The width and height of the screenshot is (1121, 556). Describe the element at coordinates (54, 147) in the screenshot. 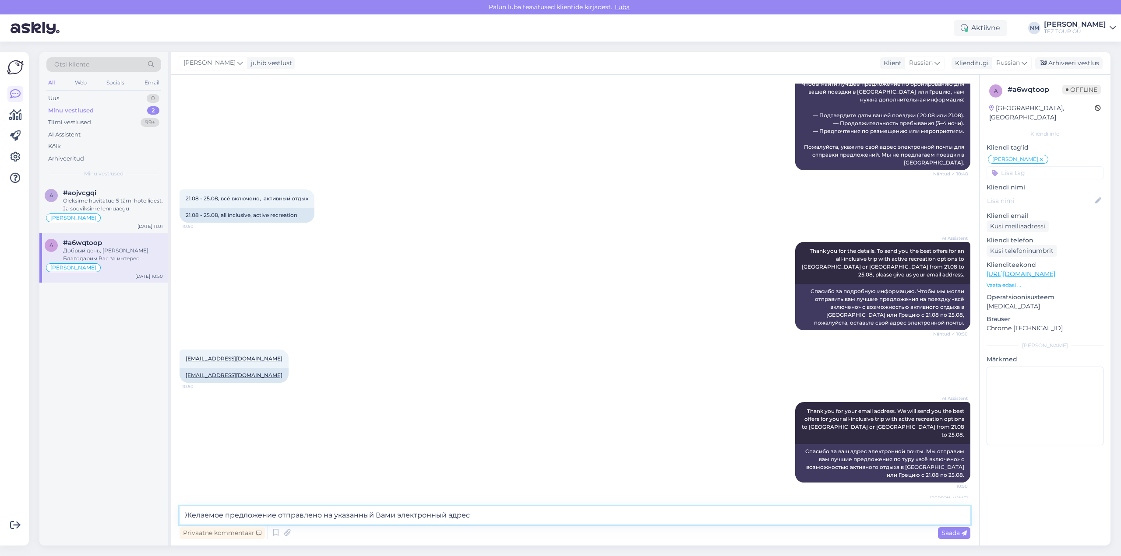

I see `div: Kõik` at that location.